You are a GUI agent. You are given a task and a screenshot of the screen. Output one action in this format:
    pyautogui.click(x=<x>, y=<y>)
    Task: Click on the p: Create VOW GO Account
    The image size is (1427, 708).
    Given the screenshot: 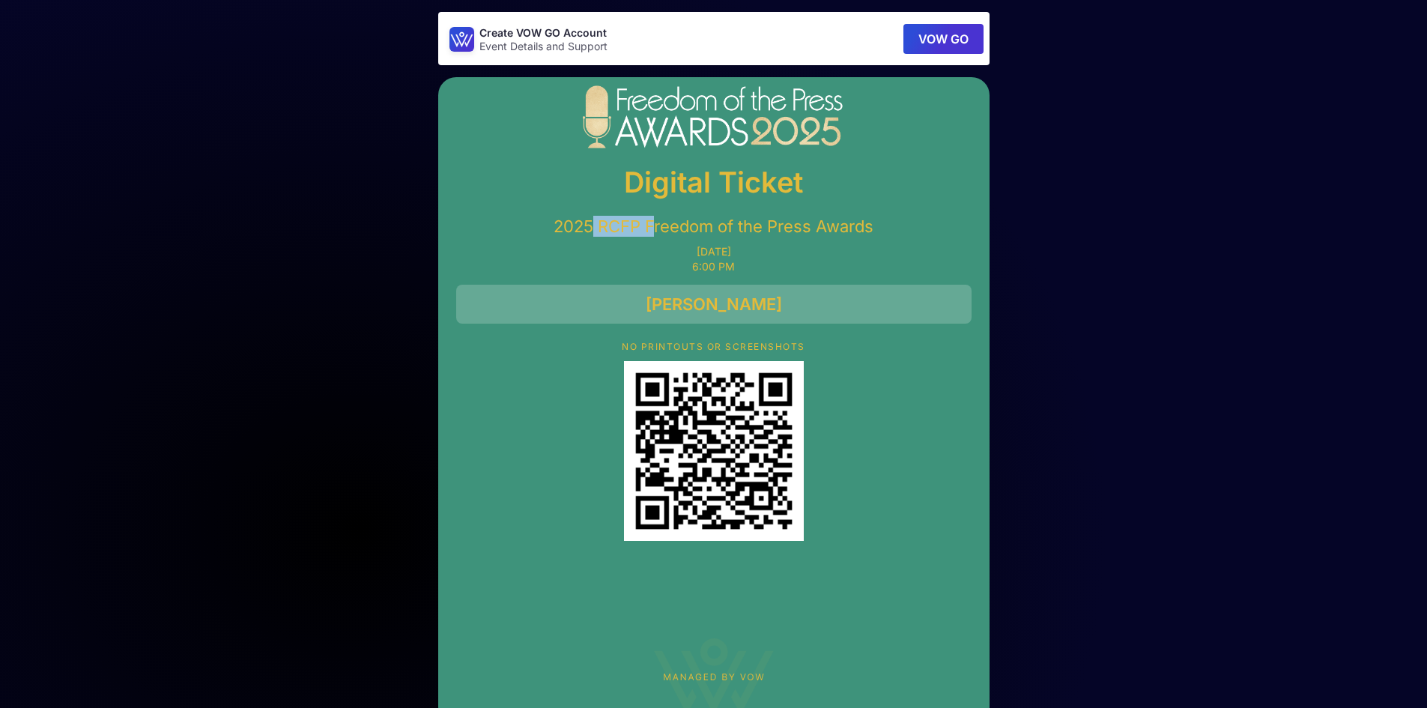 What is the action you would take?
    pyautogui.click(x=543, y=33)
    